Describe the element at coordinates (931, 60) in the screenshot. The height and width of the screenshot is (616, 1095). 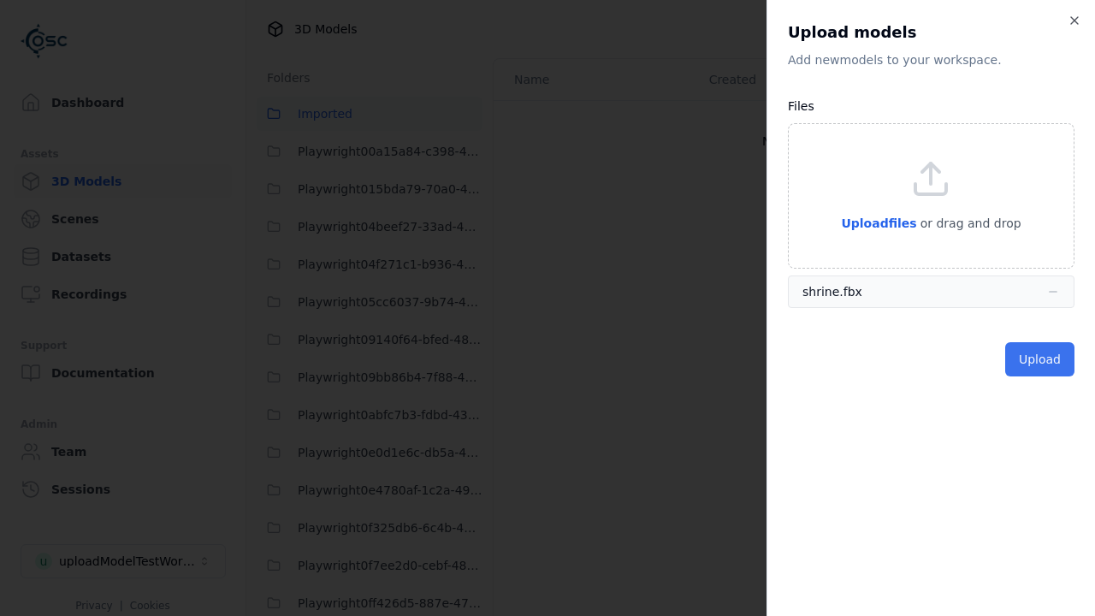
I see `p: Add new model s to your workspace.` at that location.